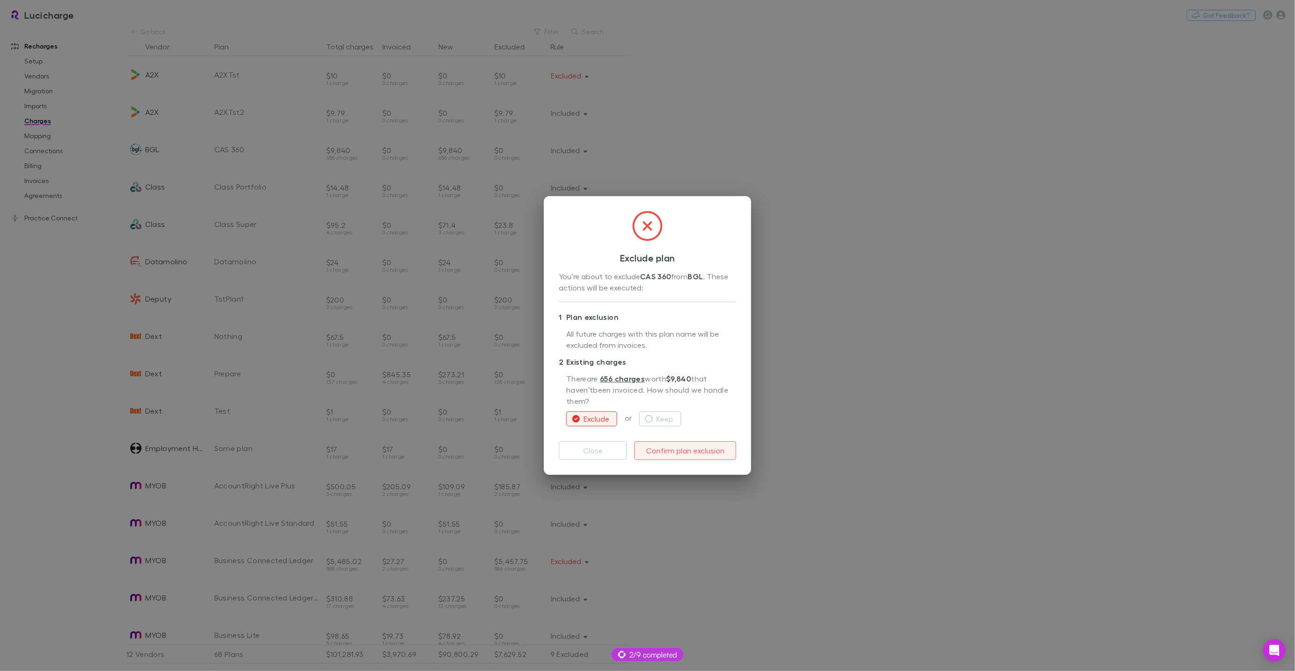 The width and height of the screenshot is (1295, 671). Describe the element at coordinates (648, 258) in the screenshot. I see `h3: Exclude plan` at that location.